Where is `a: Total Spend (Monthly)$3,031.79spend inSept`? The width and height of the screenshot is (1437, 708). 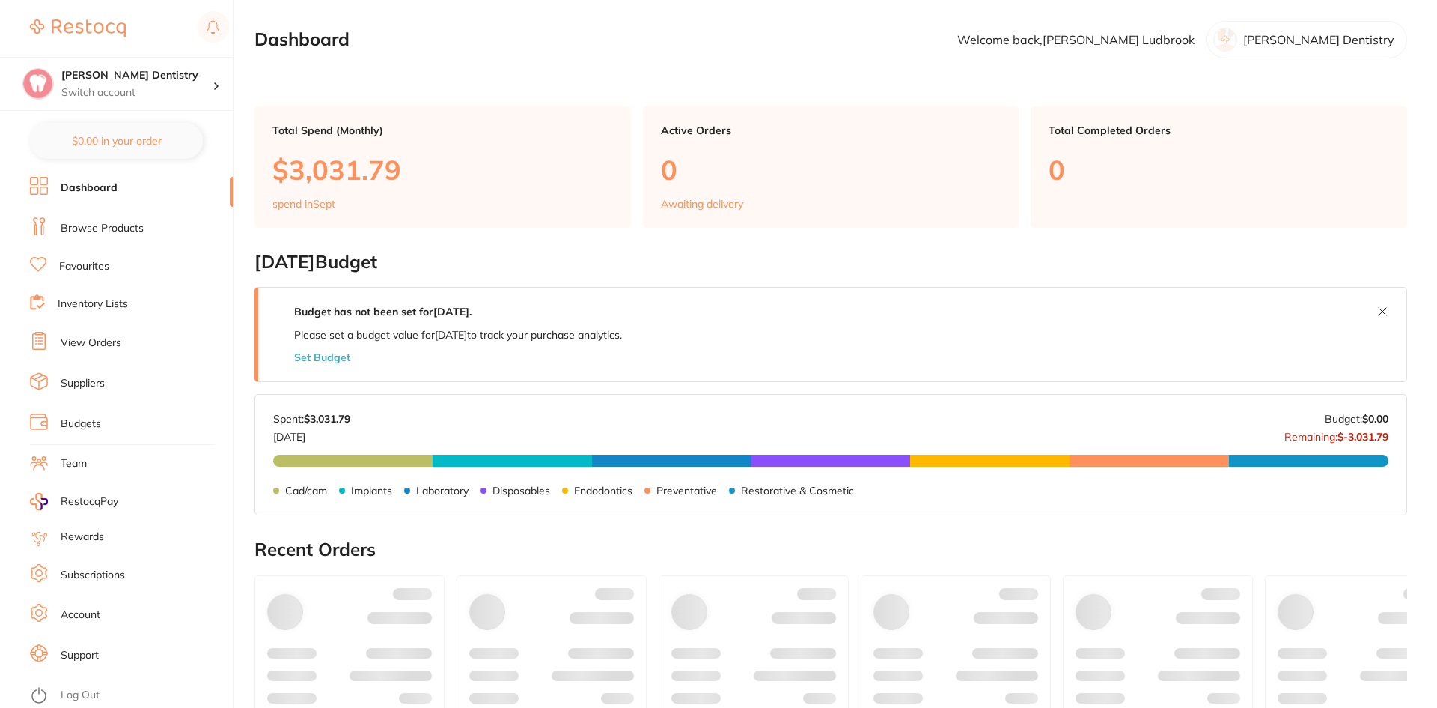
a: Total Spend (Monthly)$3,031.79spend inSept is located at coordinates (442, 167).